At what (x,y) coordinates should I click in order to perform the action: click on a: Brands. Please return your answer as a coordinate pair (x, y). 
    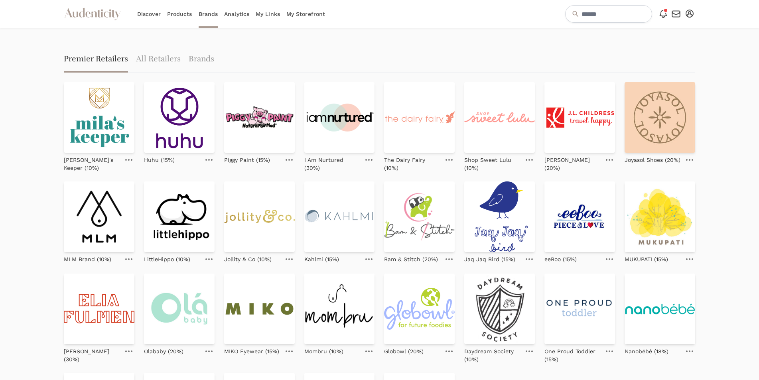
    Looking at the image, I should click on (201, 60).